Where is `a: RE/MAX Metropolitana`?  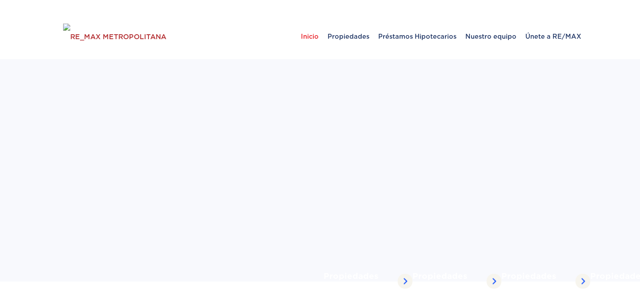 a: RE/MAX Metropolitana is located at coordinates (115, 36).